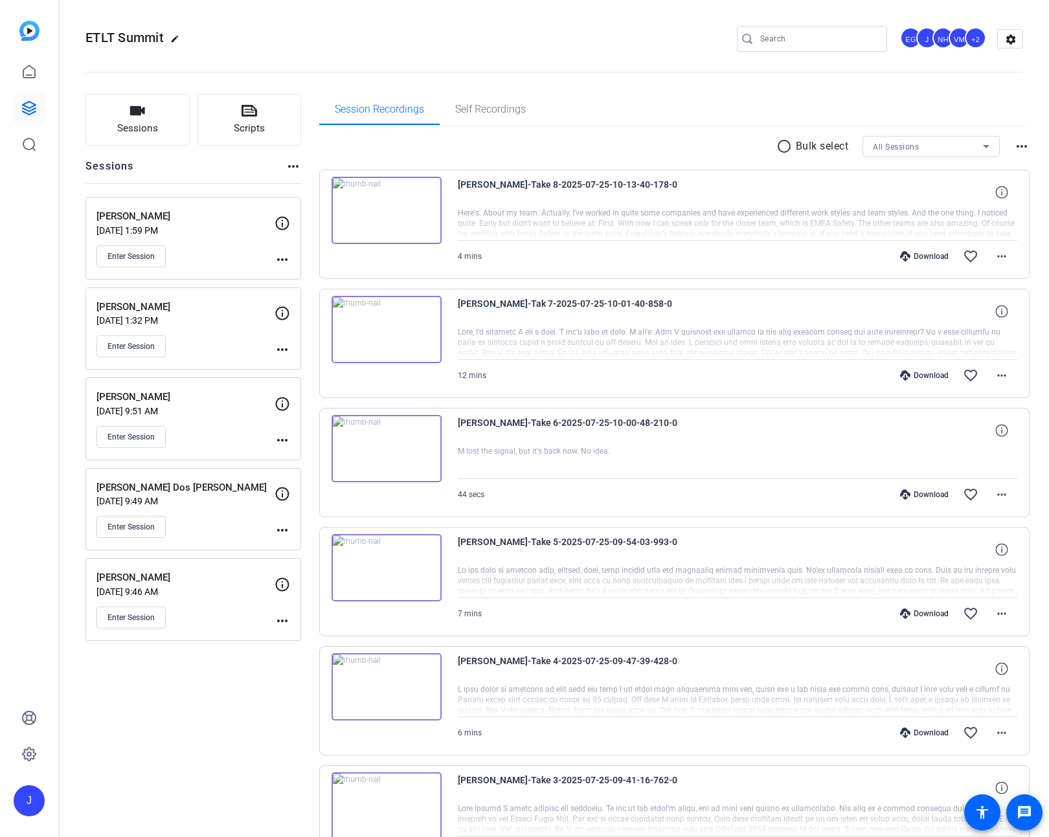 This screenshot has height=837, width=1049. I want to click on ngx-avatar: jenn.rubin@airbnb.com, so click(927, 38).